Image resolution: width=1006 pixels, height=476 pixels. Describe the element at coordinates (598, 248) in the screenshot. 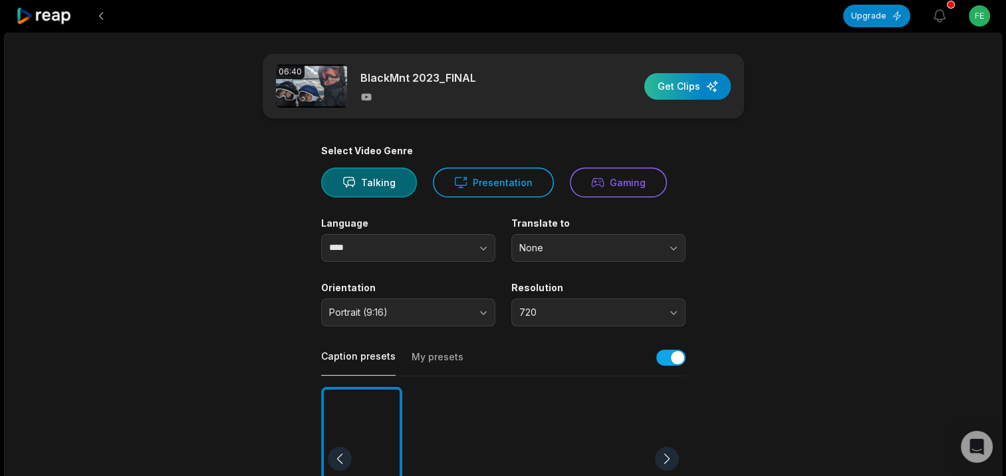

I see `button: None` at that location.